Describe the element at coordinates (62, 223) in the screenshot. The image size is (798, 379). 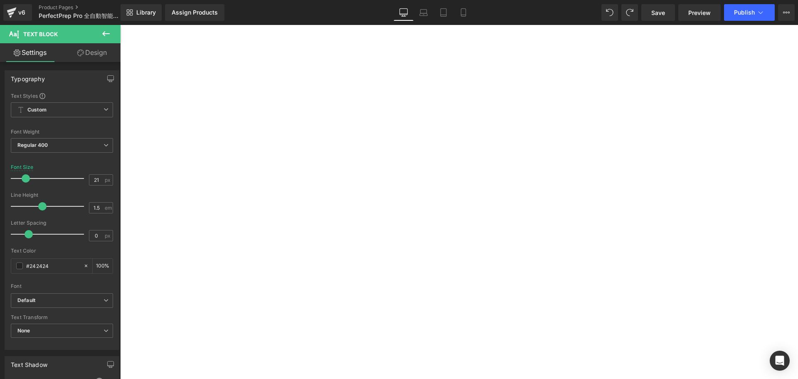
I see `div: Letter Spacing` at that location.